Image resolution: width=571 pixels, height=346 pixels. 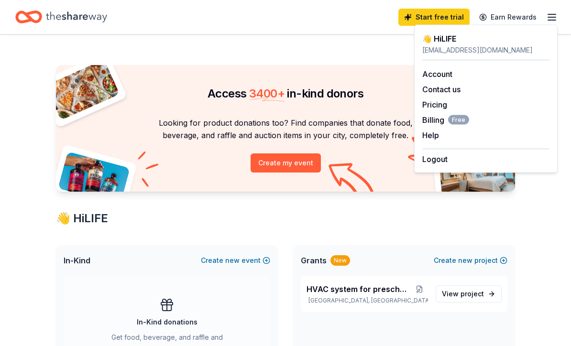 I want to click on button: Contact us, so click(x=441, y=89).